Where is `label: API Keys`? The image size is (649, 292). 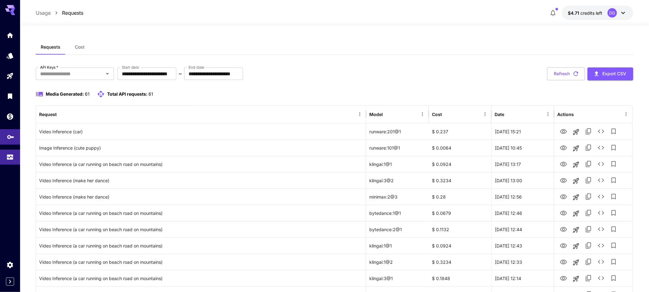 label: API Keys is located at coordinates (49, 67).